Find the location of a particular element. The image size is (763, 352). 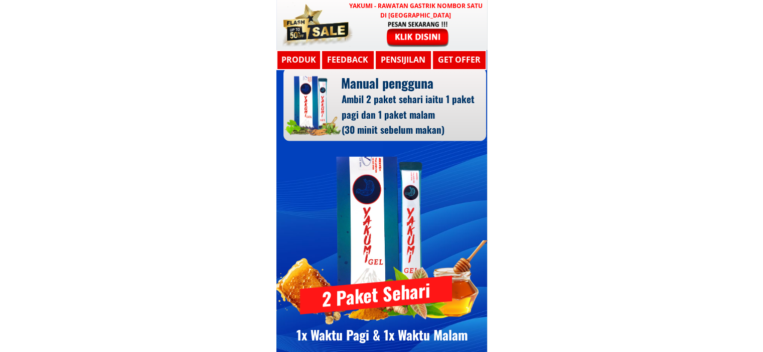

div: Manual pengguna is located at coordinates (407, 83).